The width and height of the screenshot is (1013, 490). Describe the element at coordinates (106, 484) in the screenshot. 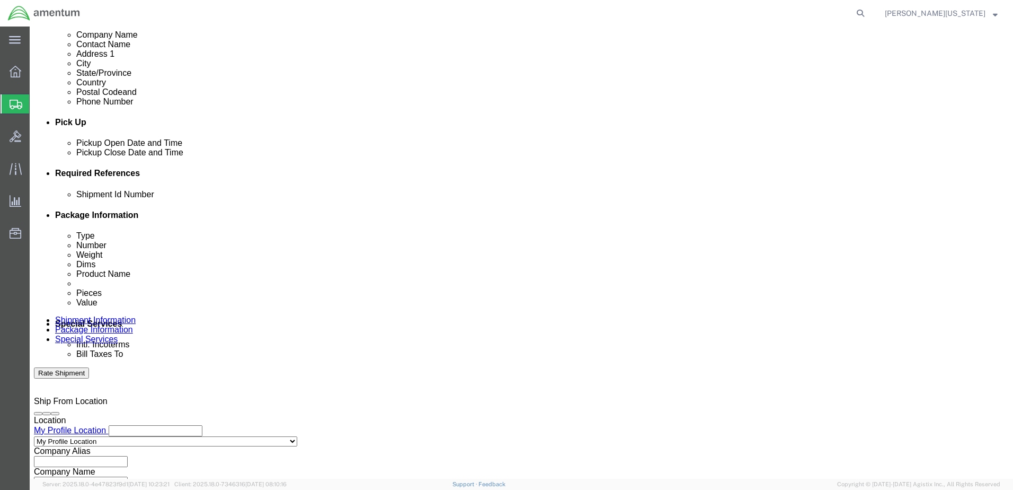

I see `span: Server: 2025.18.0-4e47823f9d1` at that location.